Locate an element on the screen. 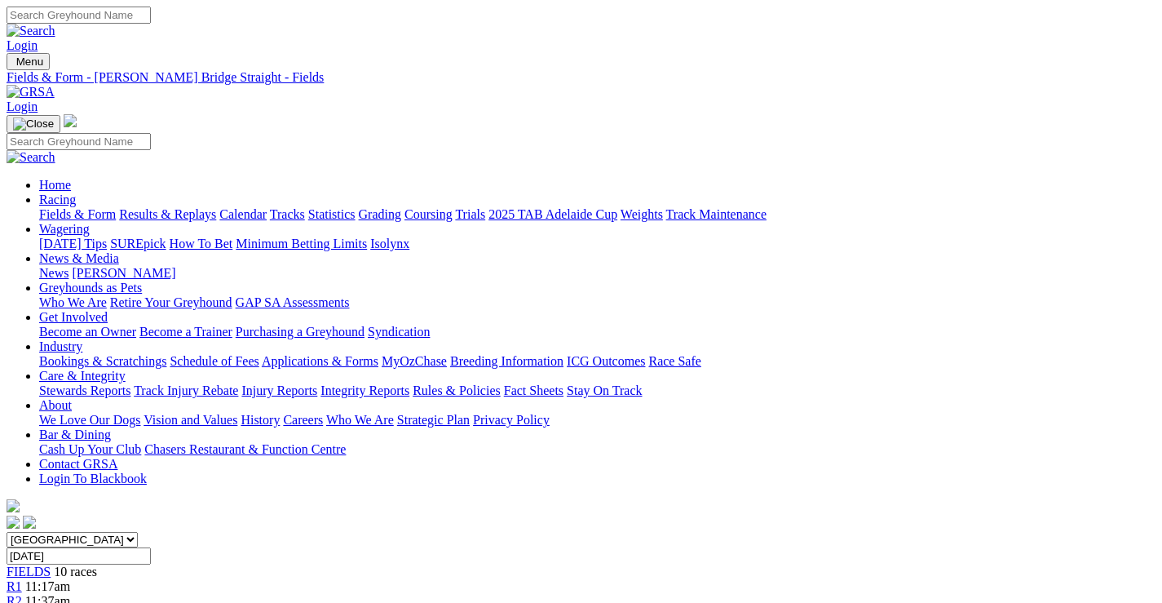 The height and width of the screenshot is (603, 1162). a: Rules & Policies is located at coordinates (457, 390).